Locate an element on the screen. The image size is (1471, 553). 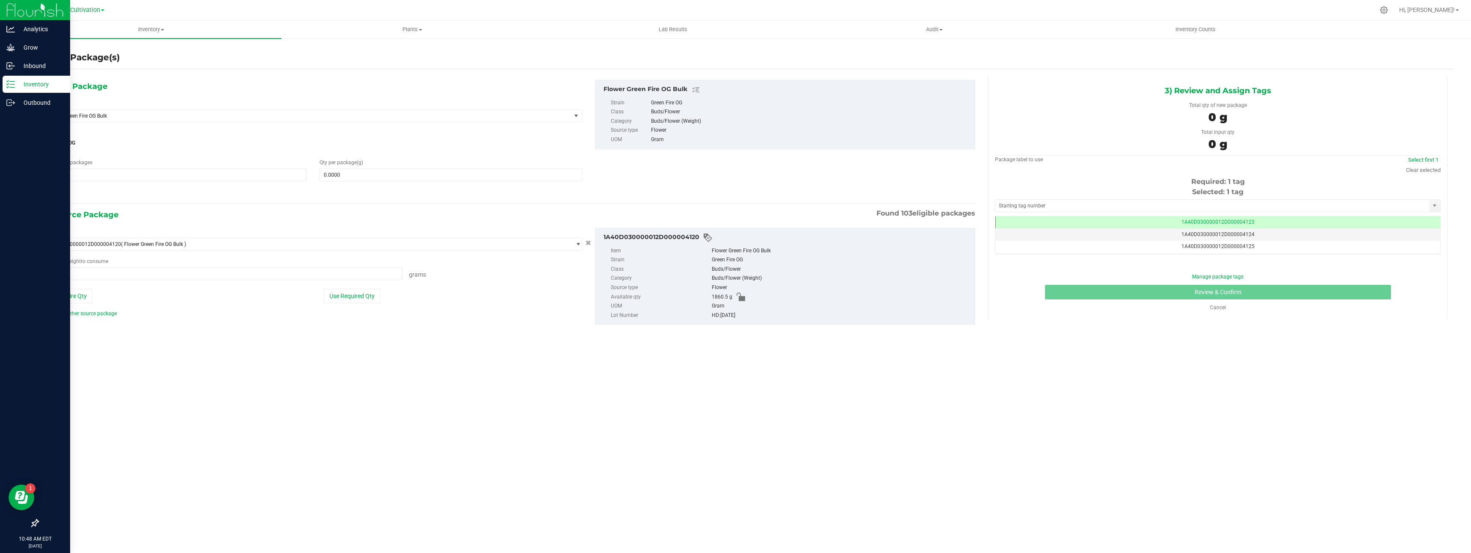
span: weight is located at coordinates (73, 261).